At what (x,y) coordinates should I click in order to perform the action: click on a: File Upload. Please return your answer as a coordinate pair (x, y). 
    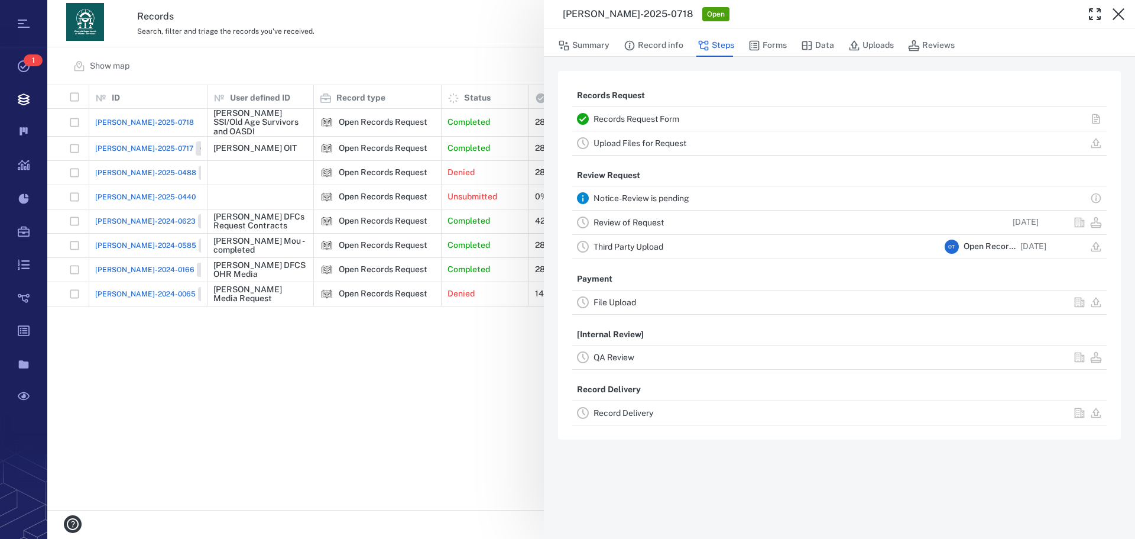
    Looking at the image, I should click on (615, 302).